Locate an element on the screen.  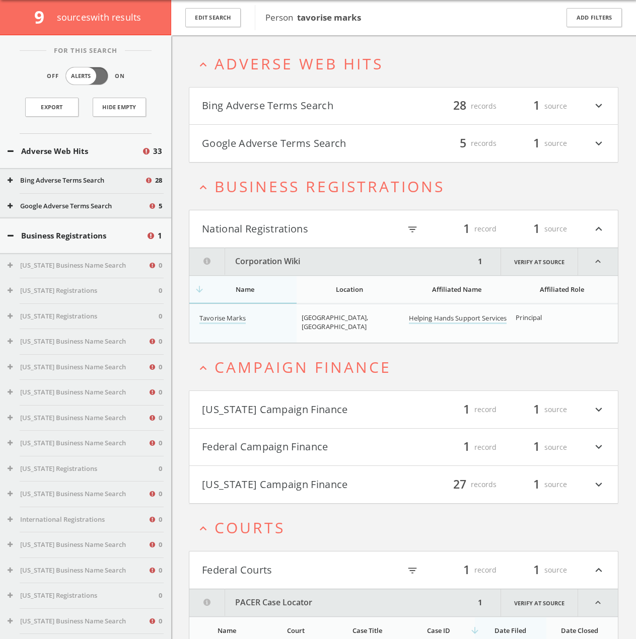
div: Case ID is located at coordinates (438, 631).